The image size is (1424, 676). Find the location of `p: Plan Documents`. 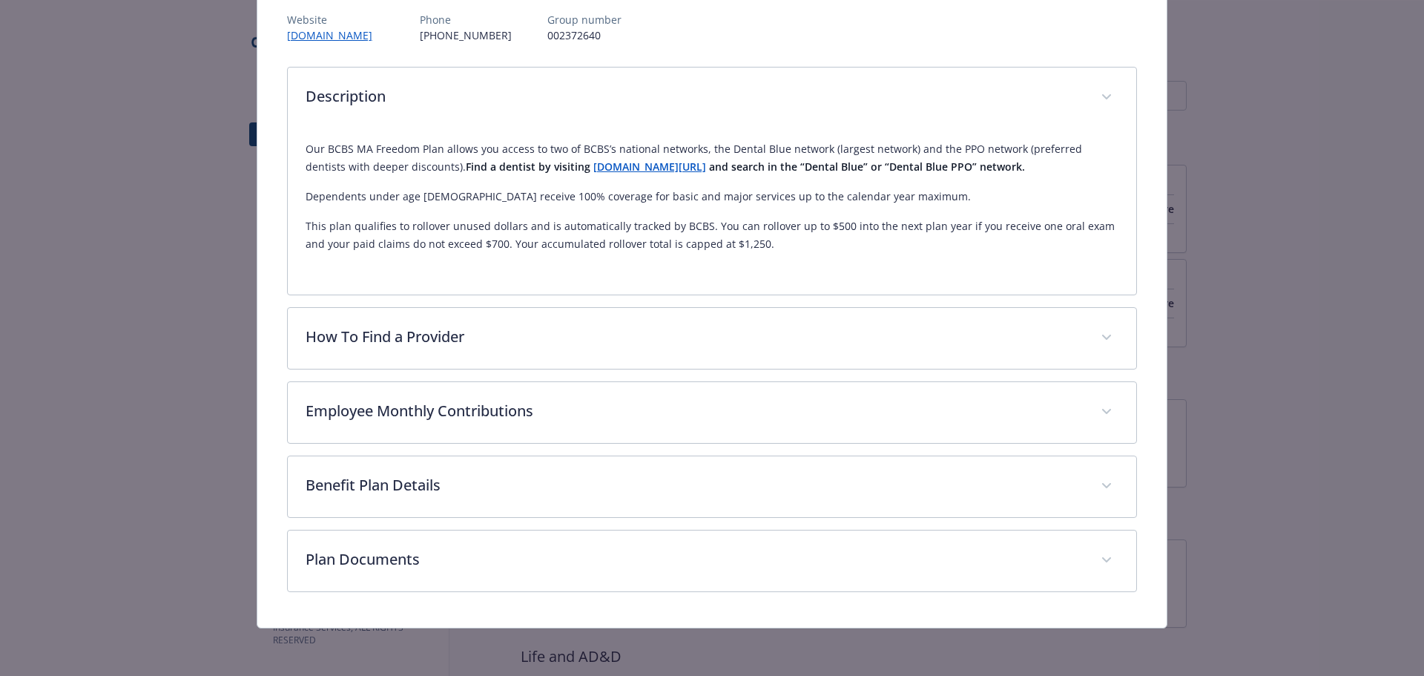

p: Plan Documents is located at coordinates (694, 559).